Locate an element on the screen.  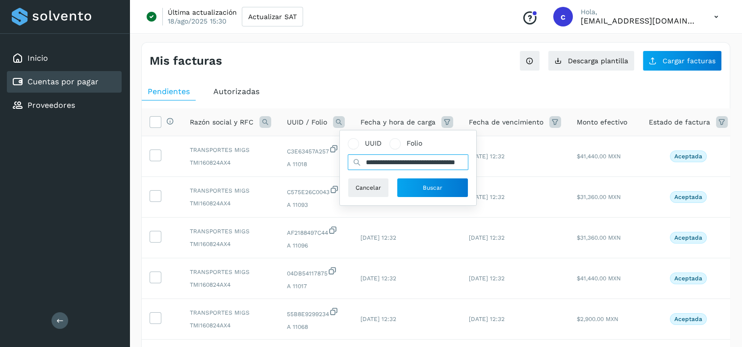
a: Cuentas por pagar is located at coordinates (63, 81).